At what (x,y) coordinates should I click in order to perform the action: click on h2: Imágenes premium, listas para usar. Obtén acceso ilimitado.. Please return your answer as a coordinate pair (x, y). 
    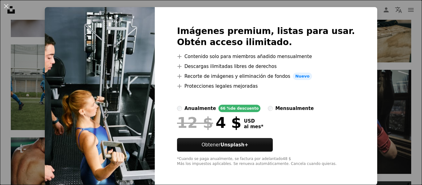
    Looking at the image, I should click on (266, 37).